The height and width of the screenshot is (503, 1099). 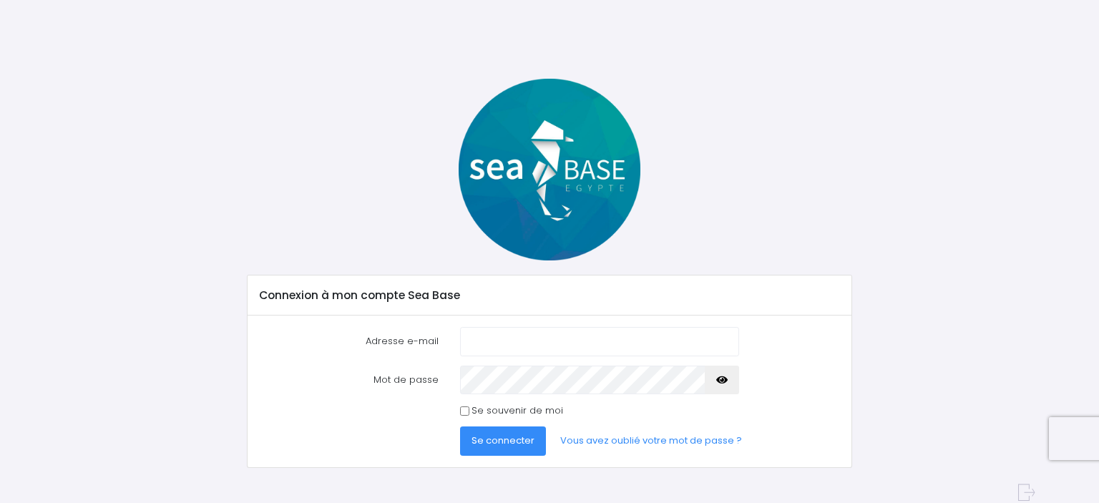 I want to click on label: Mot de passe, so click(x=349, y=380).